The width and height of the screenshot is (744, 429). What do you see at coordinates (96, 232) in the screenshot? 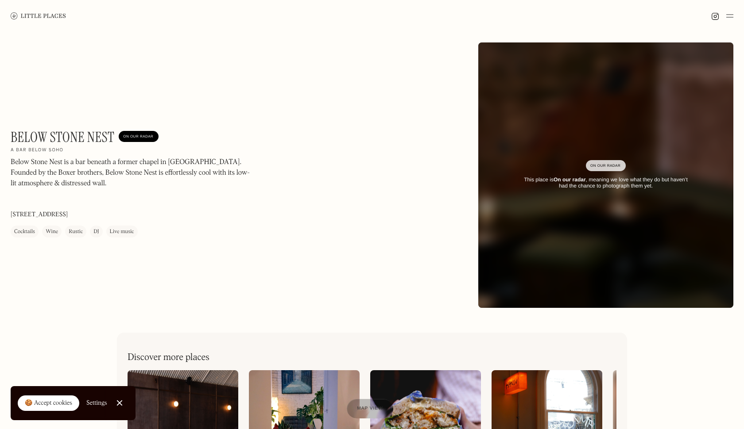
I see `div: DJ` at bounding box center [96, 232].